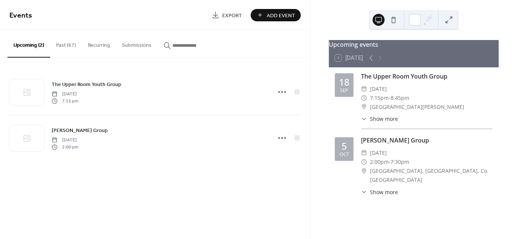  What do you see at coordinates (65, 101) in the screenshot?
I see `span: 7:15 pm` at bounding box center [65, 101].